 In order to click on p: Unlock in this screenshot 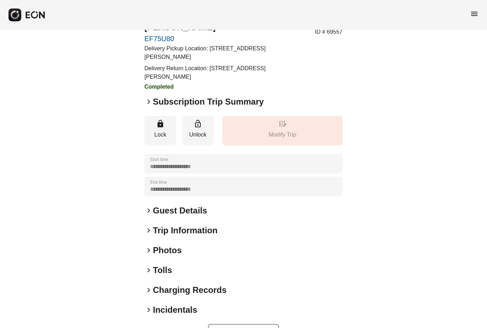, I will do `click(198, 135)`.